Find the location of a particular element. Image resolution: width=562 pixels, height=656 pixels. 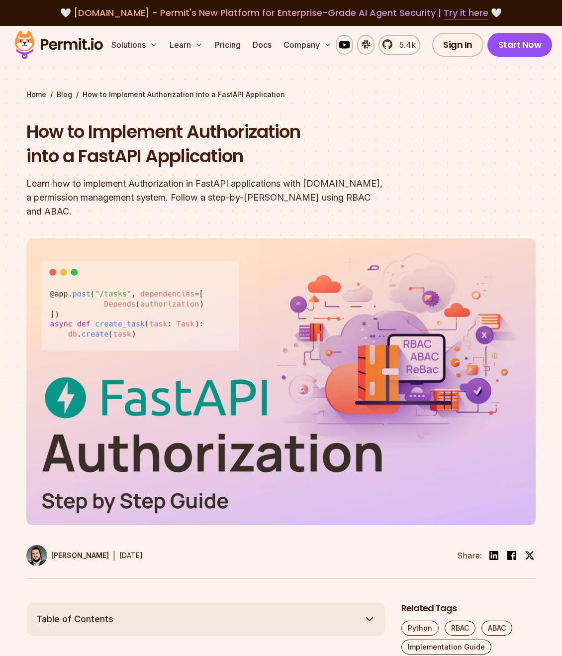

h2: Related Tags is located at coordinates (469, 608).